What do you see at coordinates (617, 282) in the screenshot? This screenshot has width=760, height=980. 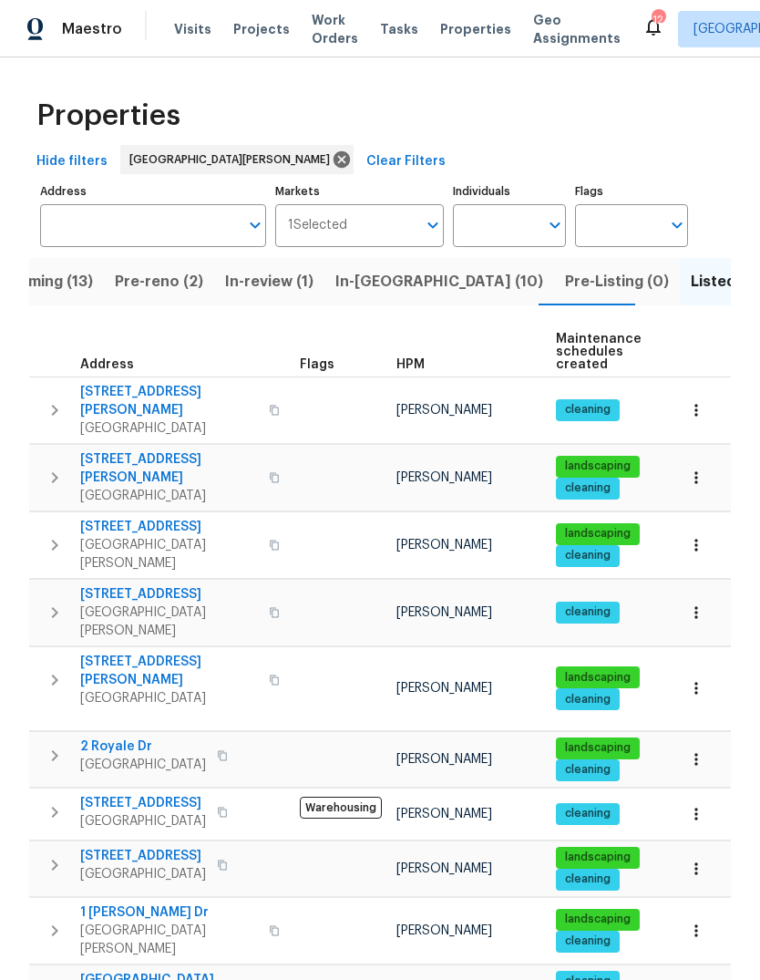 I see `span: Pre-Listing (0)` at bounding box center [617, 282].